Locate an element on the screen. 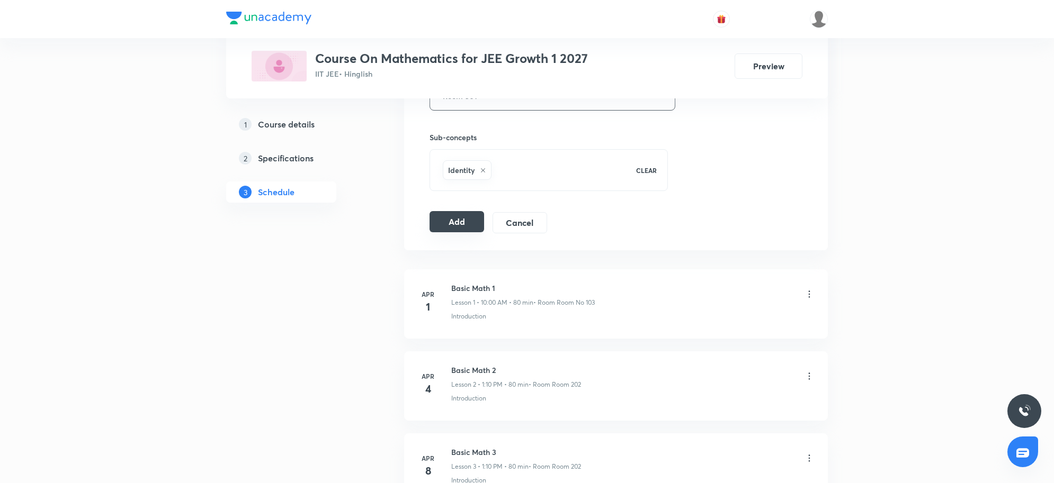 This screenshot has width=1054, height=483. h6: Sub-concepts is located at coordinates (549, 137).